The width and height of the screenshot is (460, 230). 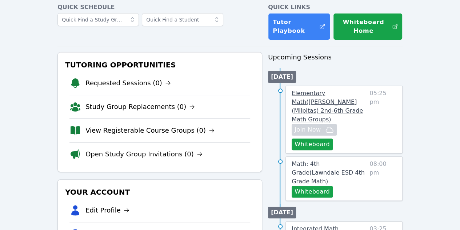 What do you see at coordinates (128, 83) in the screenshot?
I see `a: Requested Sessions (0)` at bounding box center [128, 83].